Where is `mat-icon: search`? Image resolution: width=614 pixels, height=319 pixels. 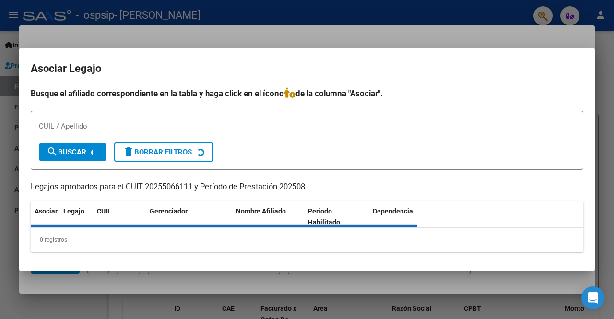
mat-icon: search is located at coordinates (52, 152).